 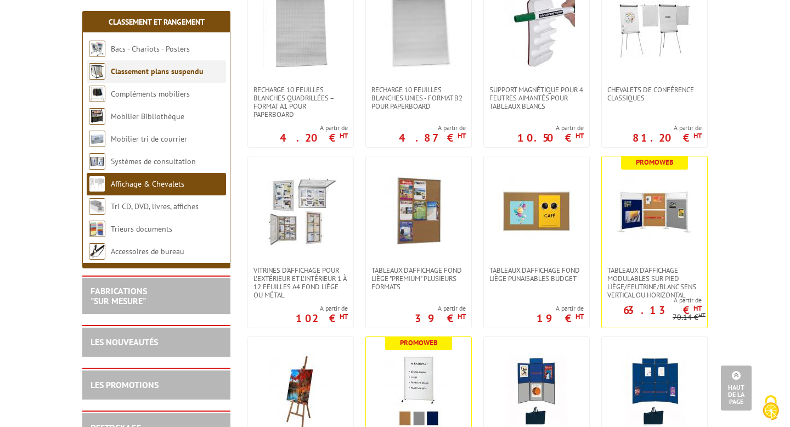 What do you see at coordinates (97, 251) in the screenshot?
I see `img: Accessoires de bureau` at bounding box center [97, 251].